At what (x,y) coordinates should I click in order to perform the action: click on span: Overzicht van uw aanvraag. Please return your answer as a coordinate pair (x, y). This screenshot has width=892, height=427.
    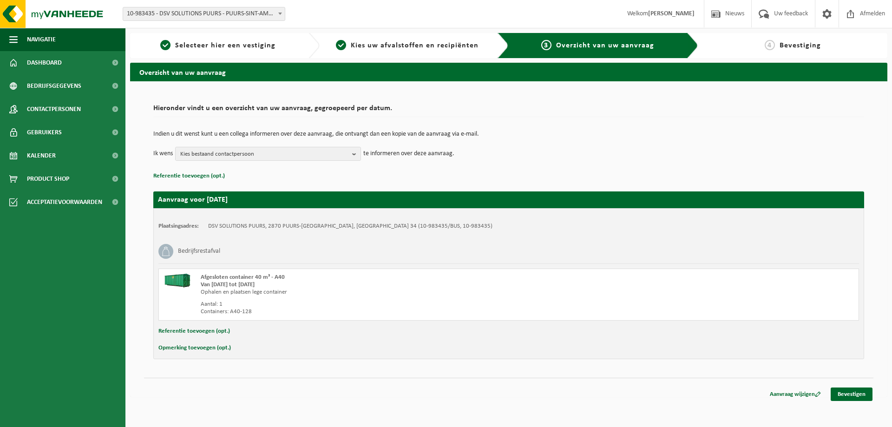
    Looking at the image, I should click on (605, 46).